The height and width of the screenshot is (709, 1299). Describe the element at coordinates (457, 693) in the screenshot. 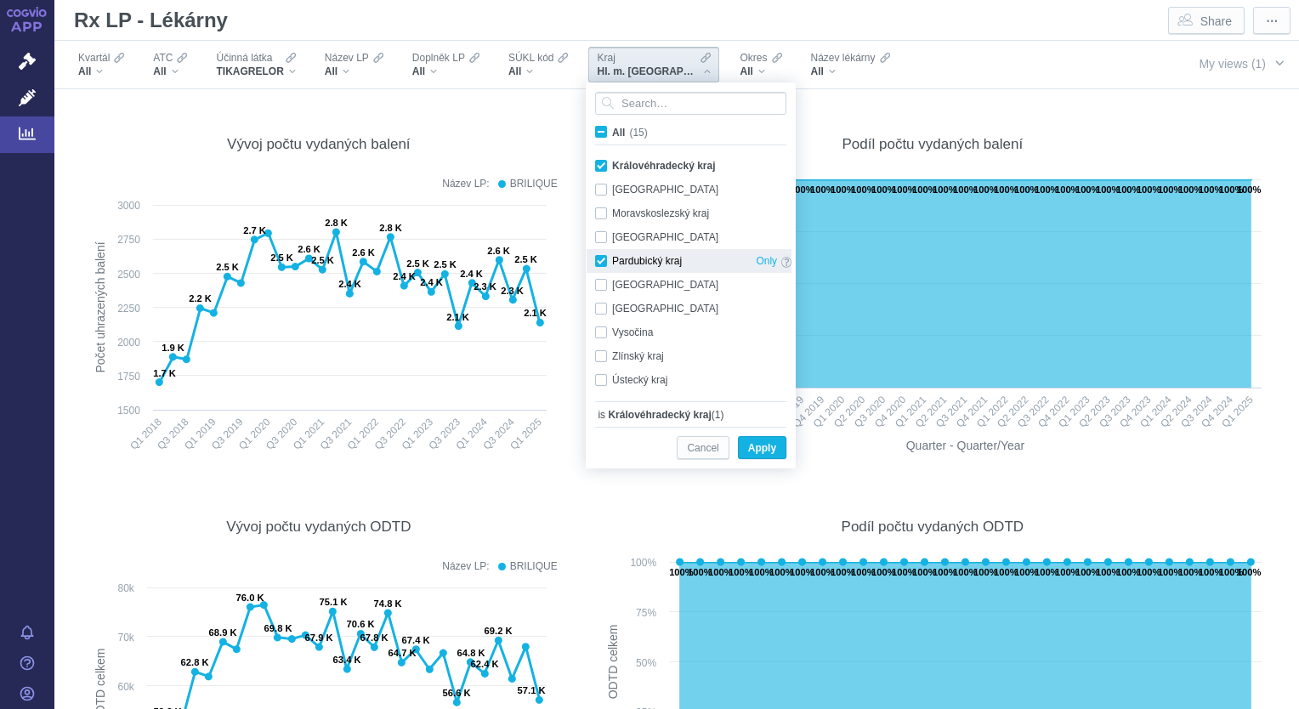

I see `text: 56.6 K` at that location.